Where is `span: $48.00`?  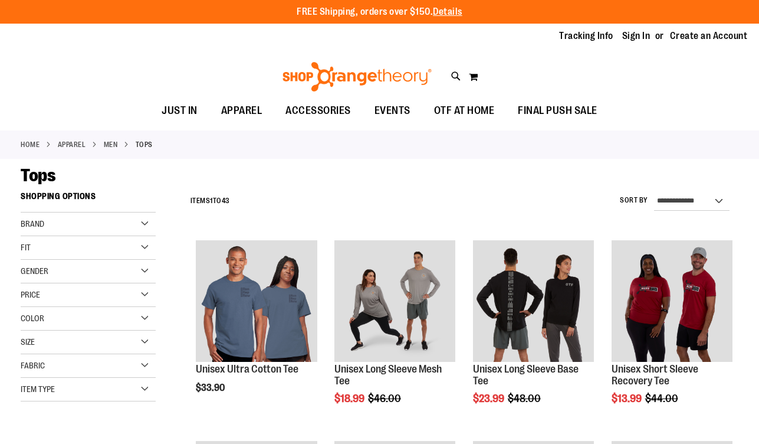
span: $48.00 is located at coordinates (525, 398).